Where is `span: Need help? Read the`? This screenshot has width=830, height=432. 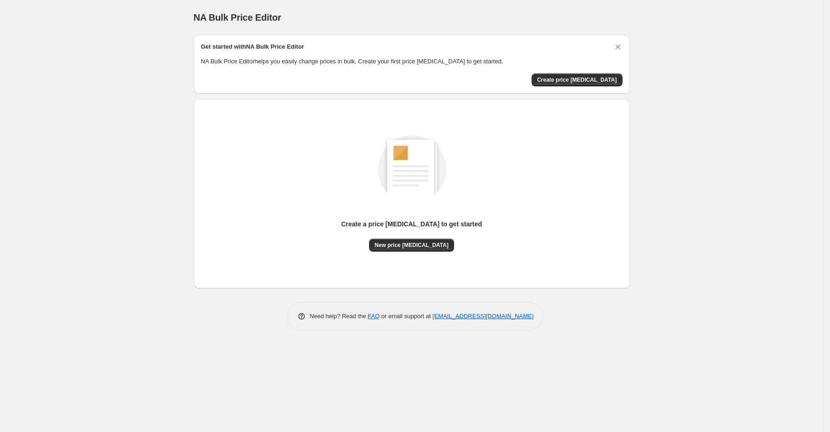
span: Need help? Read the is located at coordinates (339, 316).